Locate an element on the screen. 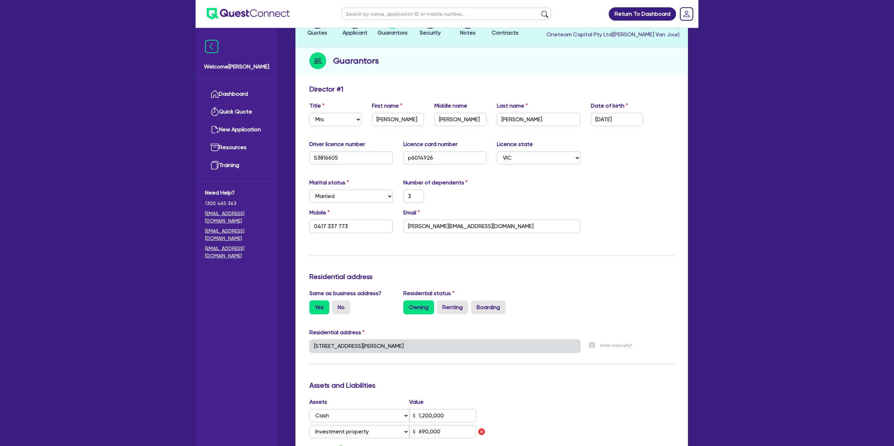 The width and height of the screenshot is (894, 446). img: icon-menu-close is located at coordinates (212, 46).